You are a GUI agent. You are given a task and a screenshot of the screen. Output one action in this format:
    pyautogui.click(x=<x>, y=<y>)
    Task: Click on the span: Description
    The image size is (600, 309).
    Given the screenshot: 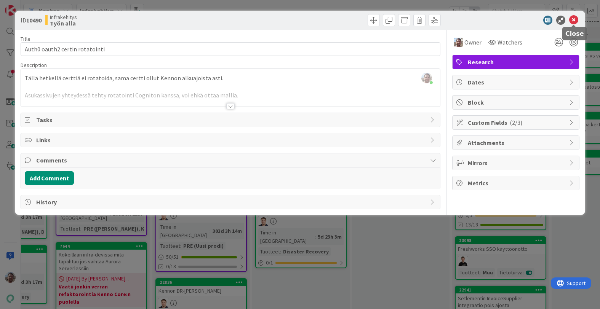 What is the action you would take?
    pyautogui.click(x=34, y=65)
    